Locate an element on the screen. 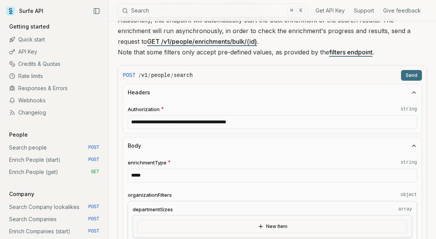  code: search is located at coordinates (183, 75).